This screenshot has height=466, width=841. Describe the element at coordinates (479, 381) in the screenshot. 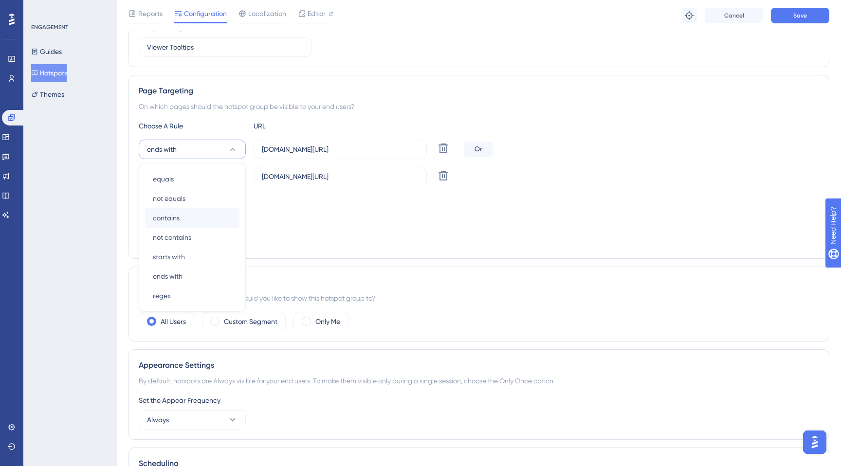

I see `div: By default, hotspots are Always visible for your end users. To make them visible only during a si...` at that location.